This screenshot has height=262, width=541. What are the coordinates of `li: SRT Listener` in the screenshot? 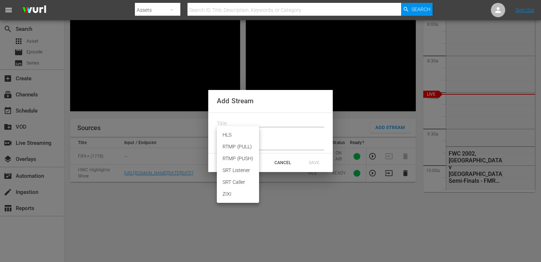 It's located at (238, 170).